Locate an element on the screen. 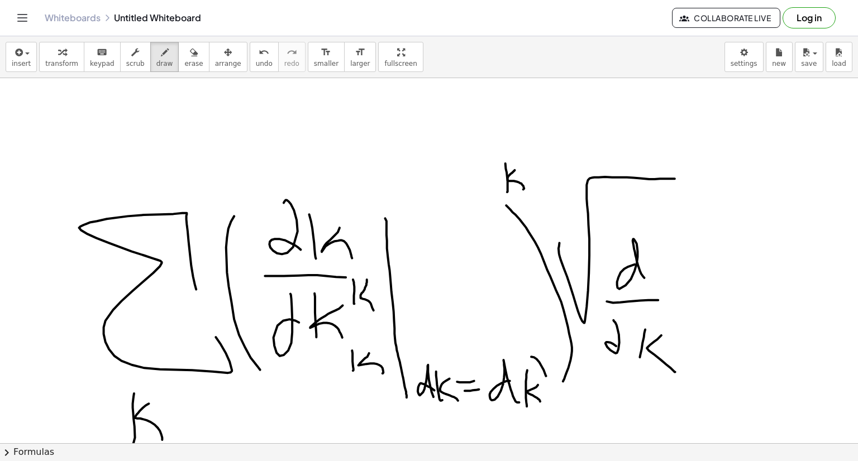 The width and height of the screenshot is (858, 461). span: redo is located at coordinates (292, 64).